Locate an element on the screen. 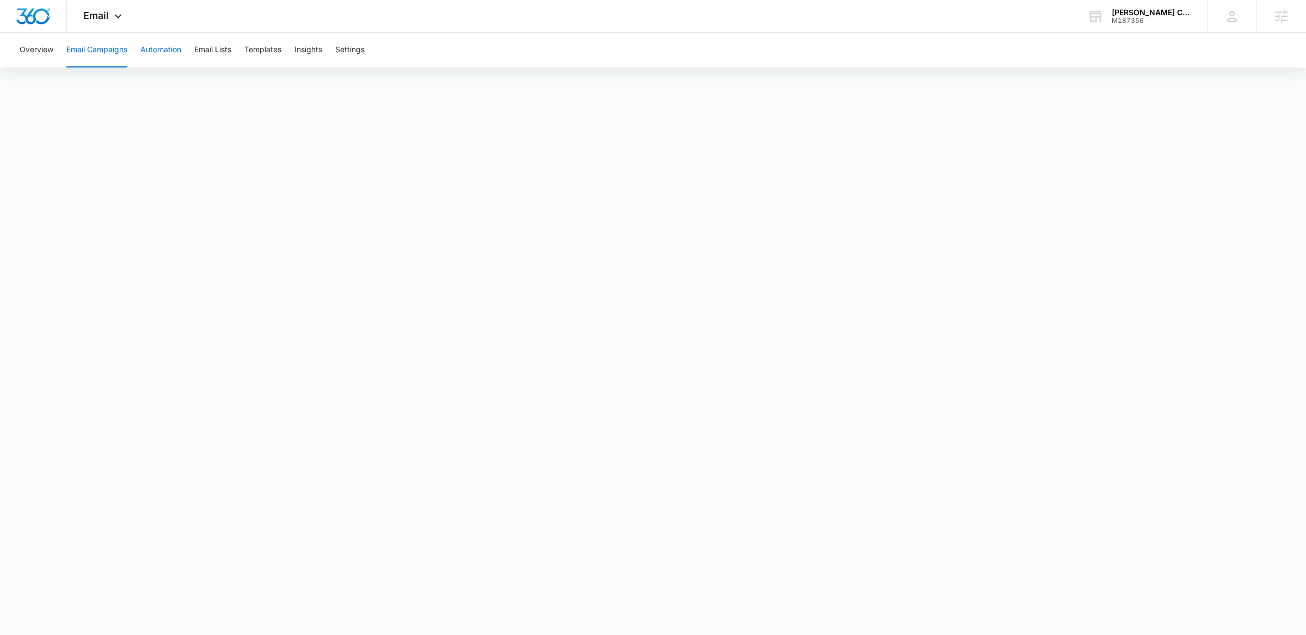  button: Templates is located at coordinates (263, 50).